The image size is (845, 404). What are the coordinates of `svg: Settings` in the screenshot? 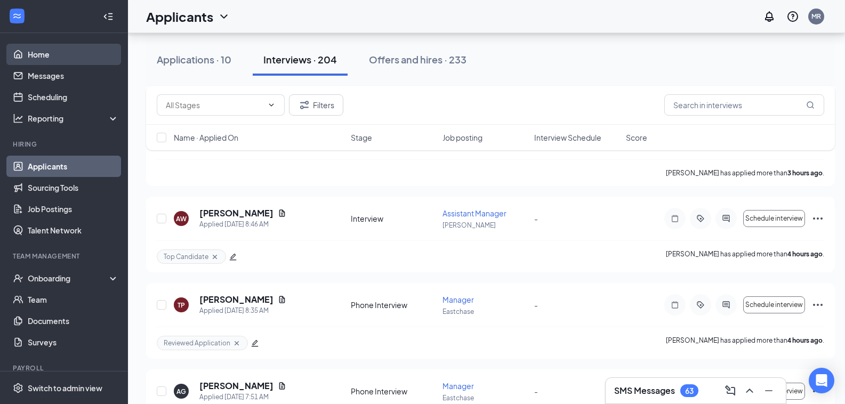 It's located at (18, 388).